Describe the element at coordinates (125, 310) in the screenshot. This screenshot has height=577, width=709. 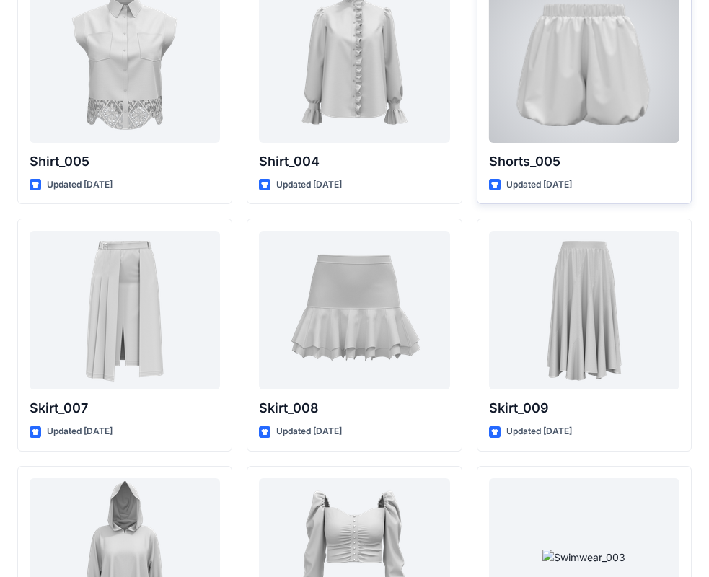
I see `a: Skirt_007` at that location.